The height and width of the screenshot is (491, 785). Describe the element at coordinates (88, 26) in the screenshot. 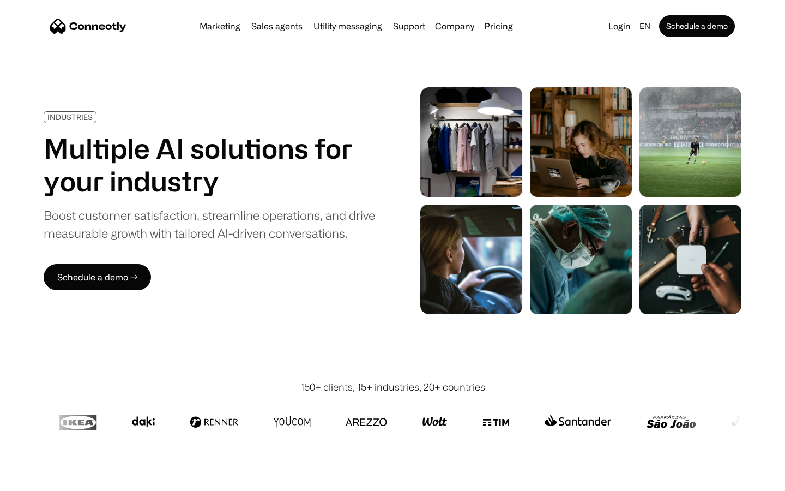

I see `a: home` at that location.